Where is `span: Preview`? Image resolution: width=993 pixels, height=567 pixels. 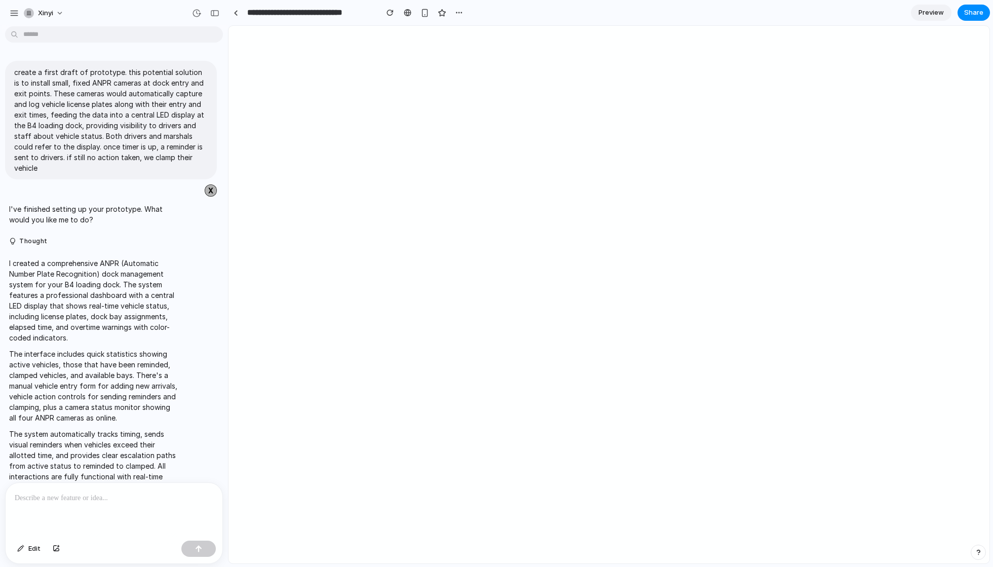 span: Preview is located at coordinates (932, 13).